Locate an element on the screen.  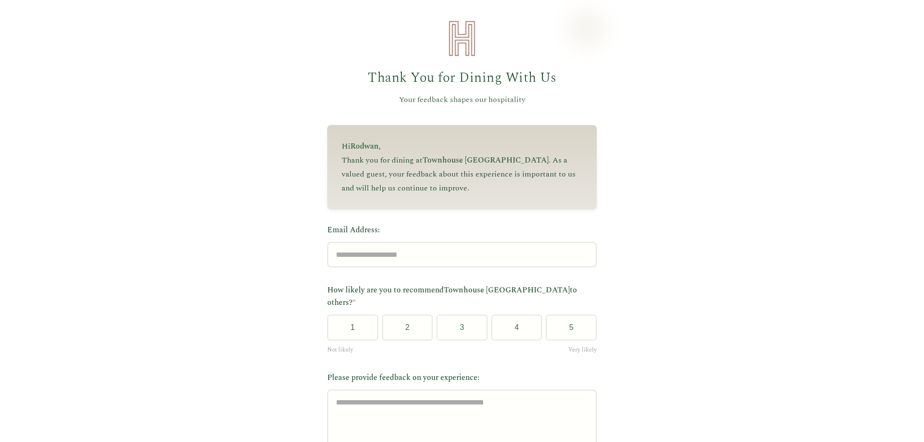
p: Hi , is located at coordinates (462, 146).